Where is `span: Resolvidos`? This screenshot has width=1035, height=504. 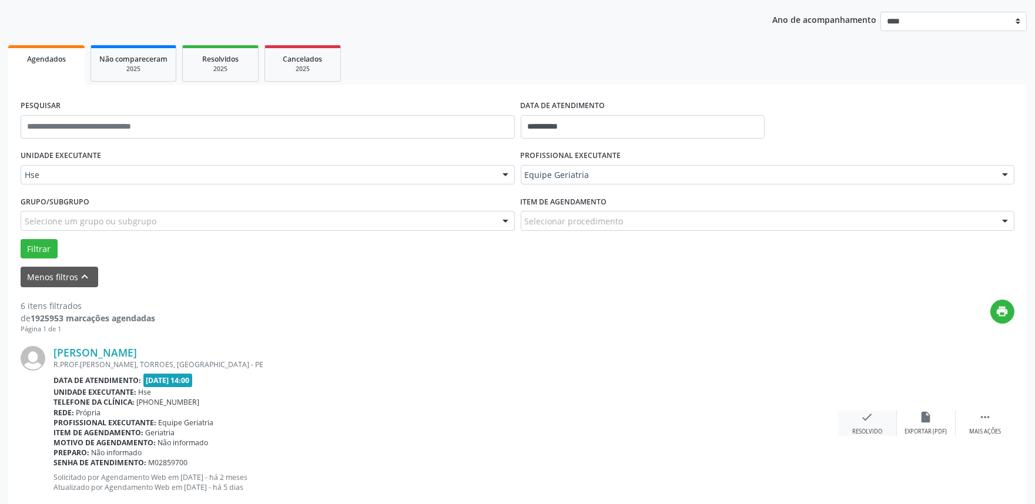 span: Resolvidos is located at coordinates (220, 59).